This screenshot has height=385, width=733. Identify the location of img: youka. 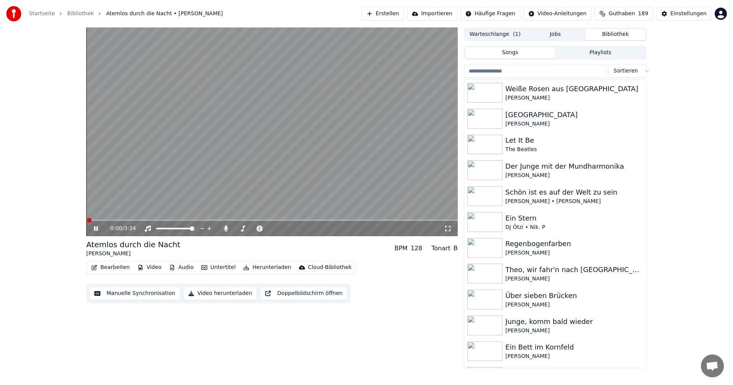
(14, 14).